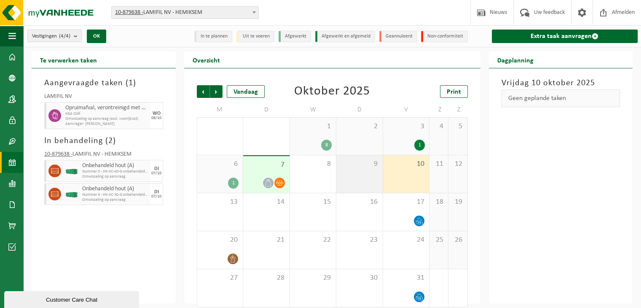 This screenshot has height=308, width=641. What do you see at coordinates (220, 240) in the screenshot?
I see `span: 20` at bounding box center [220, 240].